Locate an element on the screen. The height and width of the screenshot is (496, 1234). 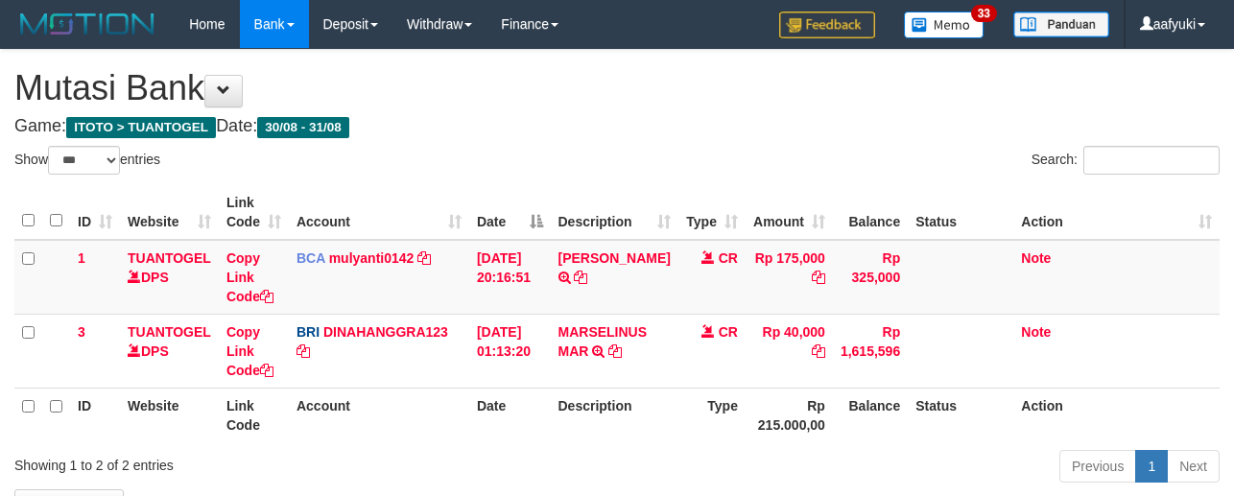
a: mulyanti0142 is located at coordinates (371, 258).